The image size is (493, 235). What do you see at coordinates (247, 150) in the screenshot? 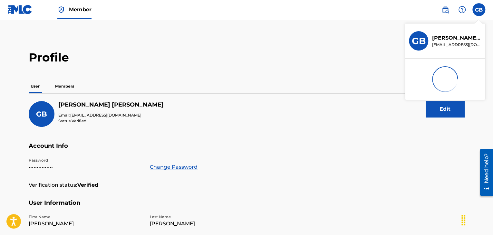
I see `h5: Account Info` at bounding box center [247, 150].